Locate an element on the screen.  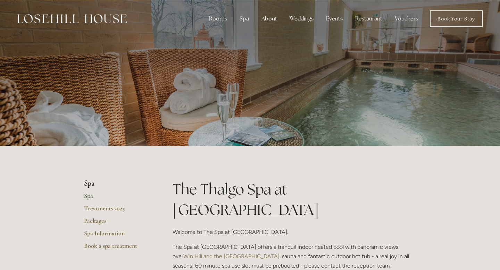
div: Events is located at coordinates (335, 19).